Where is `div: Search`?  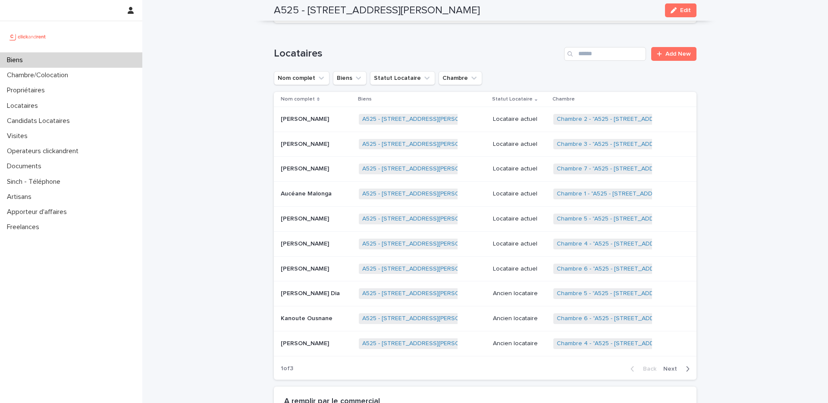
div: Search is located at coordinates (605, 54).